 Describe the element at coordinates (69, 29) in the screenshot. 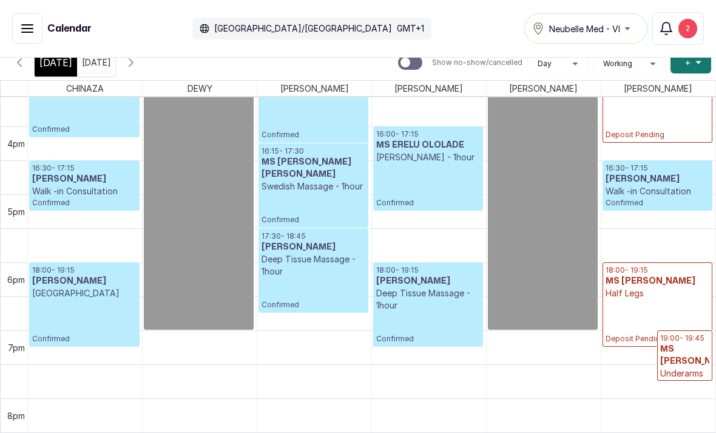

I see `h1: Calendar` at that location.